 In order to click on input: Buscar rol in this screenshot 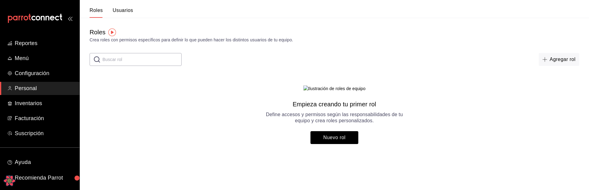, I will do `click(142, 59)`.